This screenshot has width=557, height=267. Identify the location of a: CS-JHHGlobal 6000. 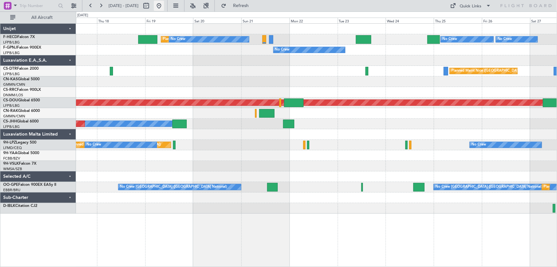
(21, 121).